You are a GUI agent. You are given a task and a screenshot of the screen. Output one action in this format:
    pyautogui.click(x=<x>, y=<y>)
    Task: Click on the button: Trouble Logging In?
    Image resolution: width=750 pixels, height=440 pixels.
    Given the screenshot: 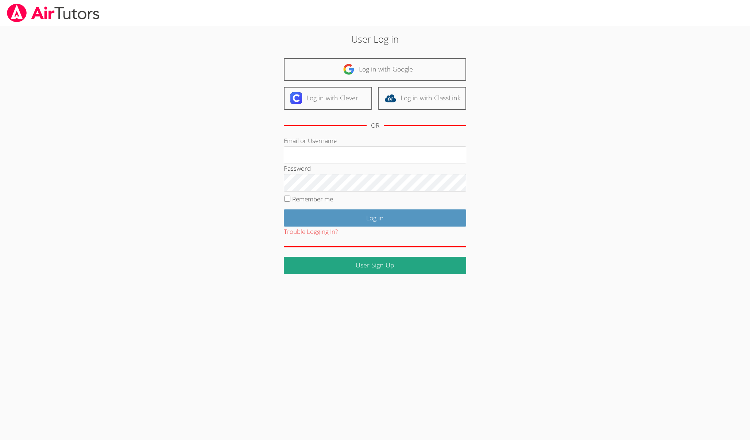 What is the action you would take?
    pyautogui.click(x=311, y=232)
    